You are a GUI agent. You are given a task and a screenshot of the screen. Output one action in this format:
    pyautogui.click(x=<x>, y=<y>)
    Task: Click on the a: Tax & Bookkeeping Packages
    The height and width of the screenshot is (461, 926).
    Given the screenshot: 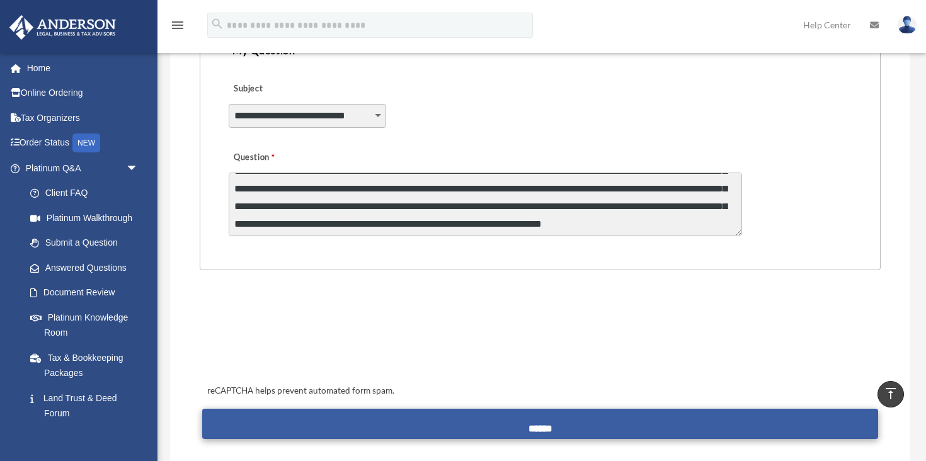 What is the action you would take?
    pyautogui.click(x=88, y=365)
    